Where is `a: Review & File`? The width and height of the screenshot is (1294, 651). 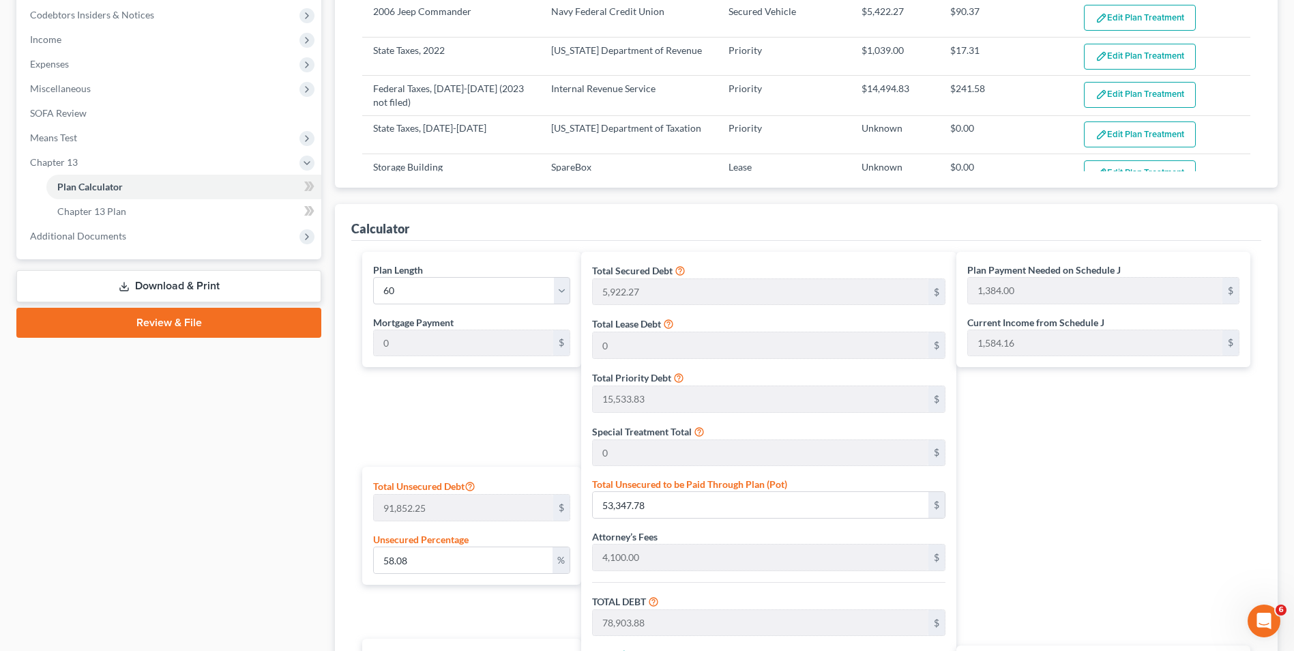 a: Review & File is located at coordinates (169, 323).